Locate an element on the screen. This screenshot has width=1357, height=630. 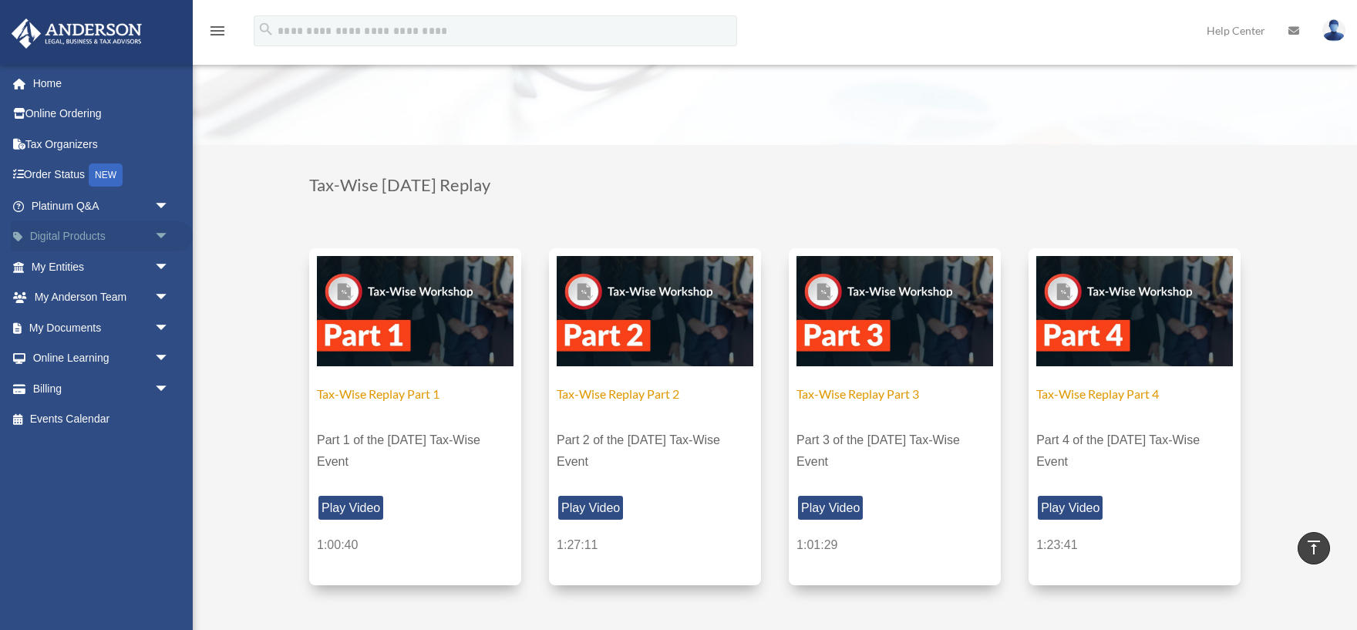
div: NEW is located at coordinates (106, 175).